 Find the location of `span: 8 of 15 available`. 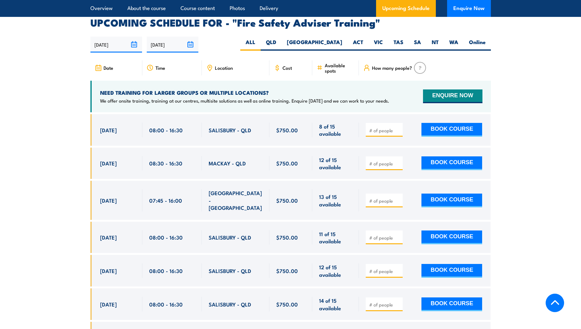

span: 8 of 15 available is located at coordinates (336, 130).